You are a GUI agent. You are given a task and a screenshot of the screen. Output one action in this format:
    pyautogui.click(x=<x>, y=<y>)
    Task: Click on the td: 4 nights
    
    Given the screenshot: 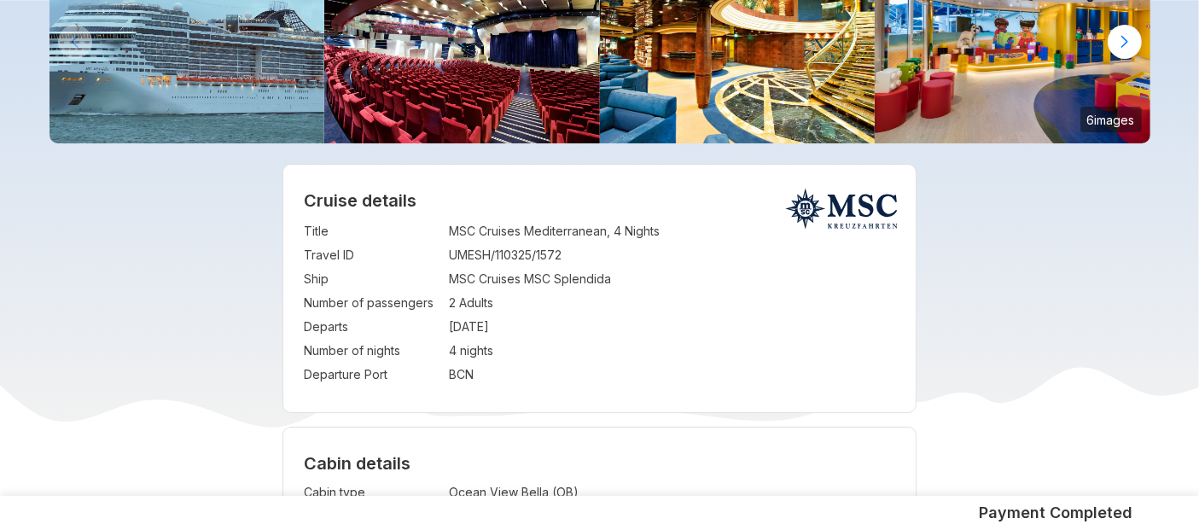 What is the action you would take?
    pyautogui.click(x=671, y=351)
    